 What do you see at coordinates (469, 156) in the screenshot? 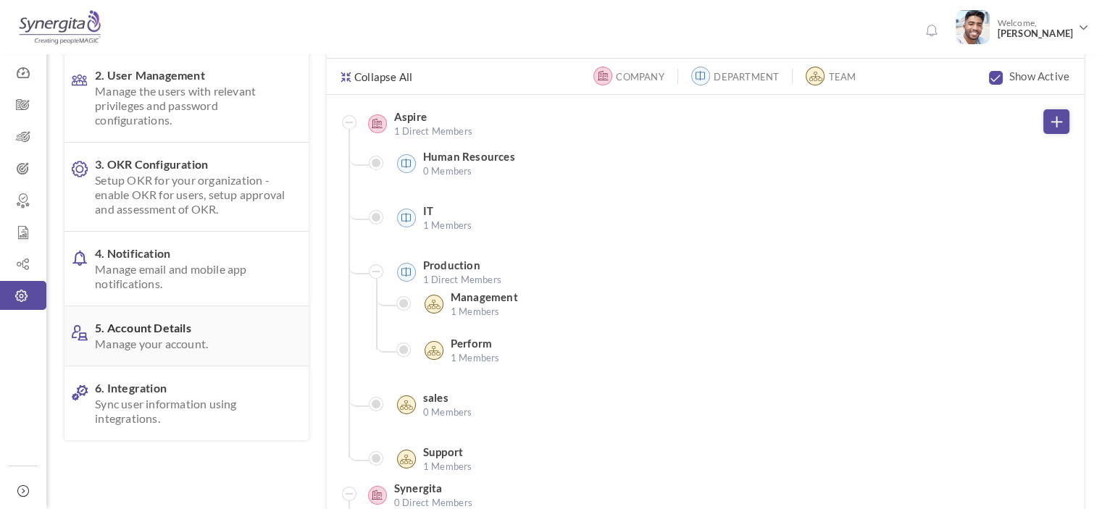
I see `label: Human Resources` at bounding box center [469, 156].